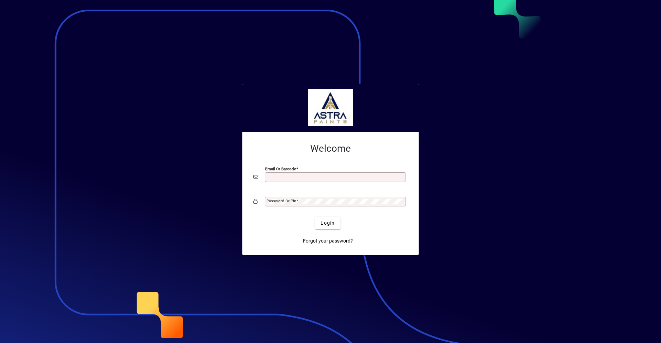 The image size is (661, 343). What do you see at coordinates (328, 241) in the screenshot?
I see `span: Forgot your password?` at bounding box center [328, 241].